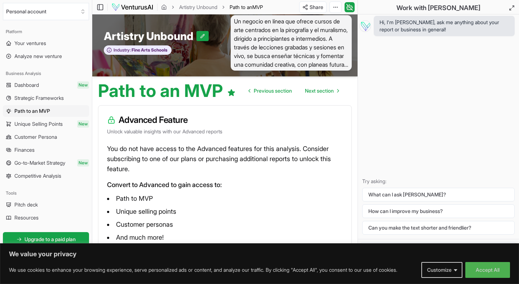 The height and width of the screenshot is (284, 519). Describe the element at coordinates (46, 239) in the screenshot. I see `a: Upgrade to a paid plan` at that location.